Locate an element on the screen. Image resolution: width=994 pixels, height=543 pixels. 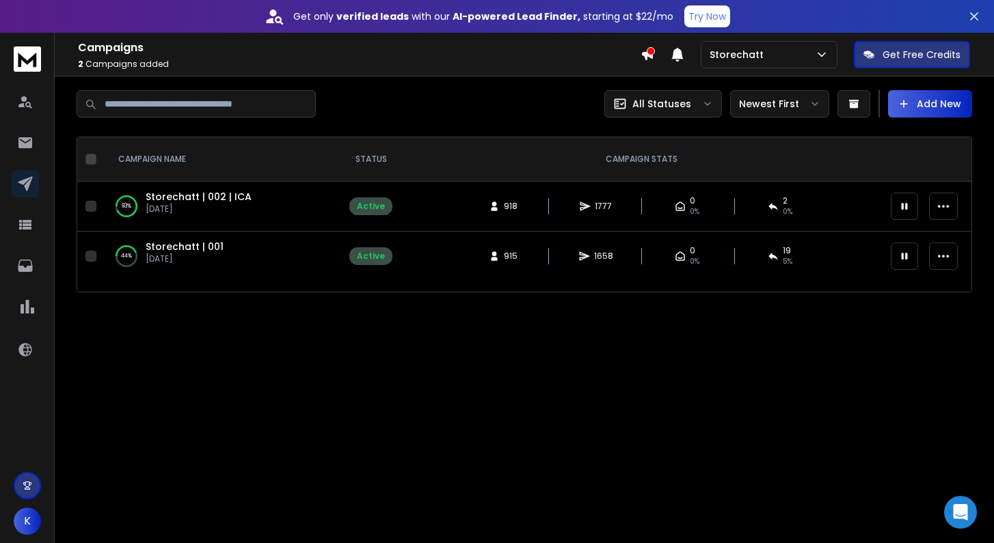
a: Storechatt | 001 is located at coordinates (185, 247).